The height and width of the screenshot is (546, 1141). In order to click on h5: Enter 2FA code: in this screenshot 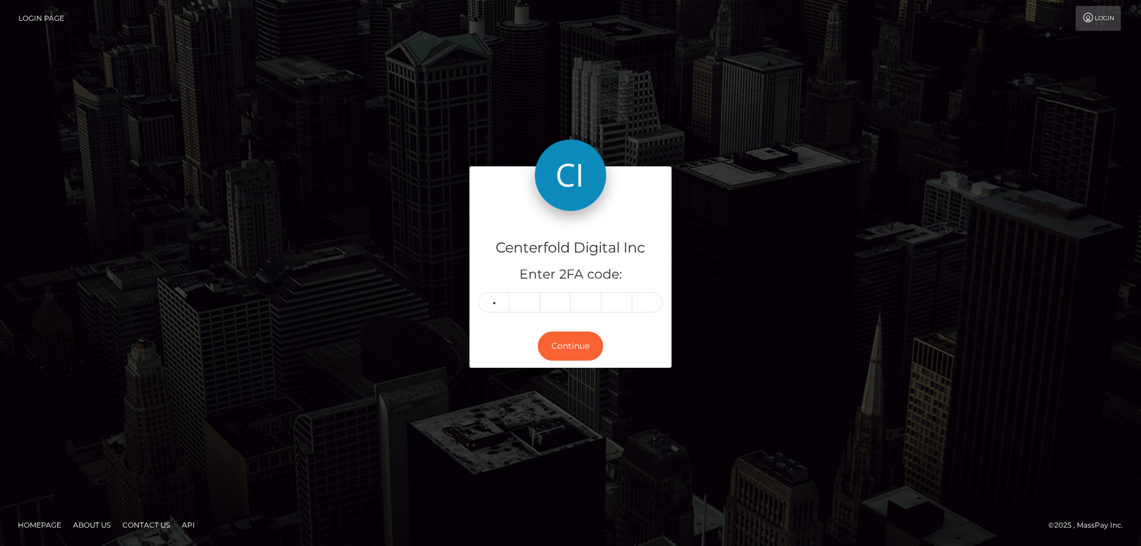, I will do `click(571, 275)`.